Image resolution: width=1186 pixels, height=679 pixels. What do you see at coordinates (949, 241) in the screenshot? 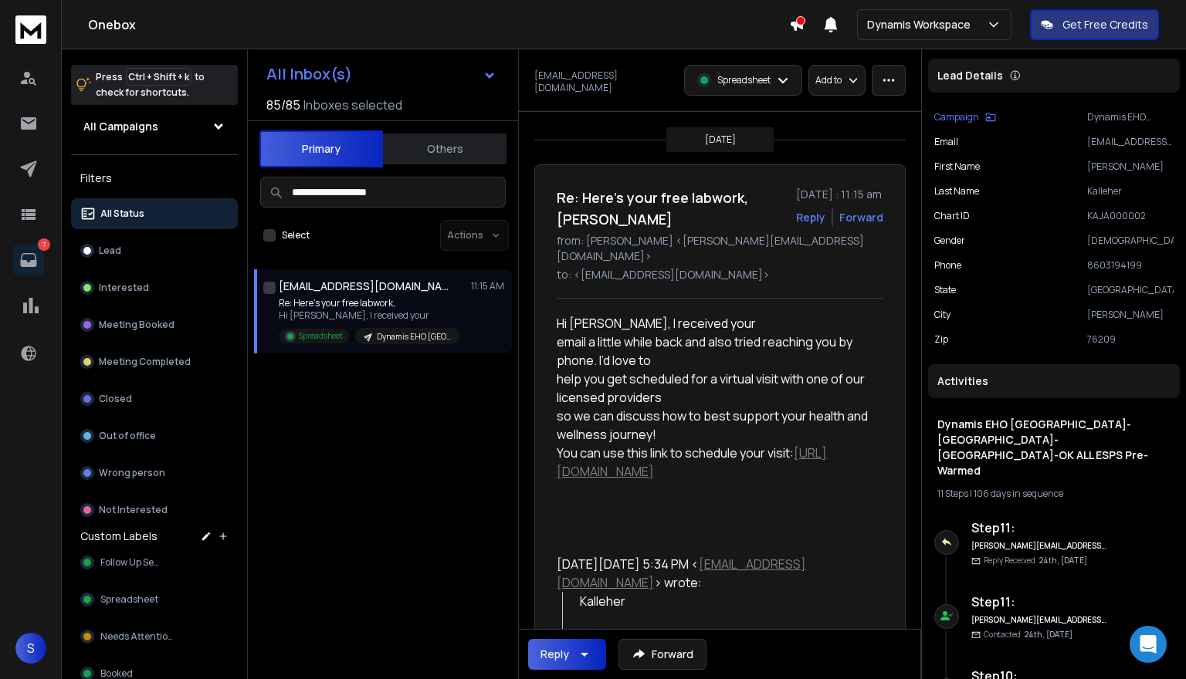
I see `p: Gender` at bounding box center [949, 241].